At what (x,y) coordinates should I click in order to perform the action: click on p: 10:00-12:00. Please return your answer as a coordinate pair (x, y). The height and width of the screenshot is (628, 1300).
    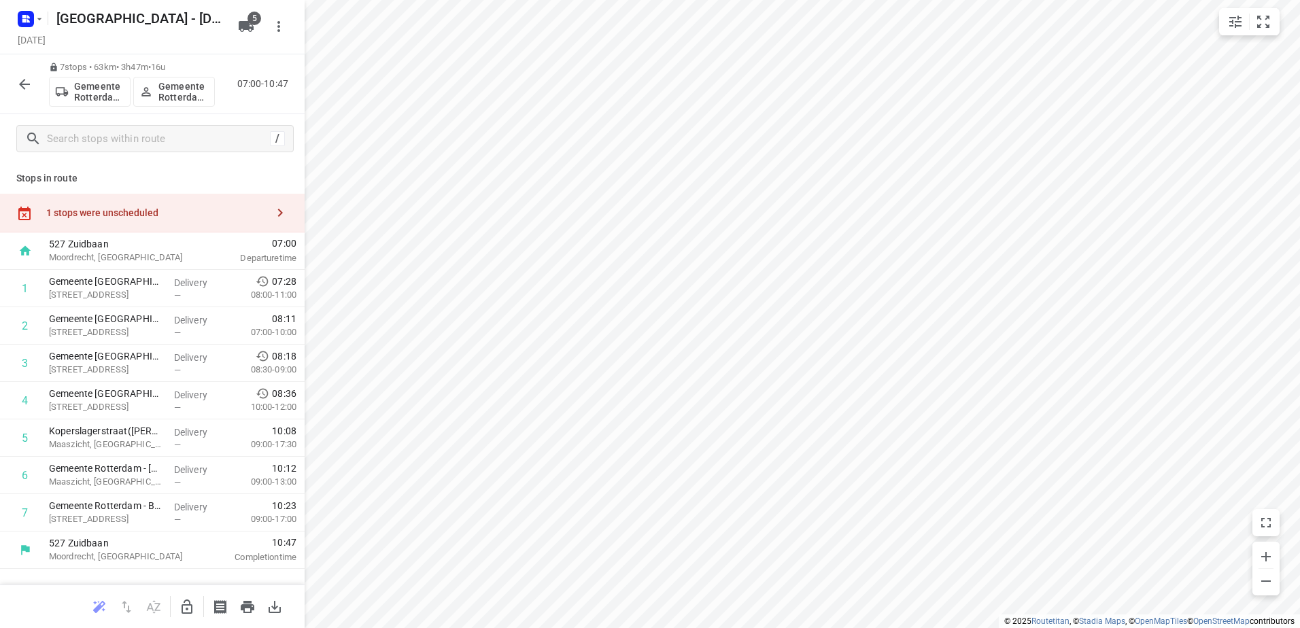
    Looking at the image, I should click on (263, 407).